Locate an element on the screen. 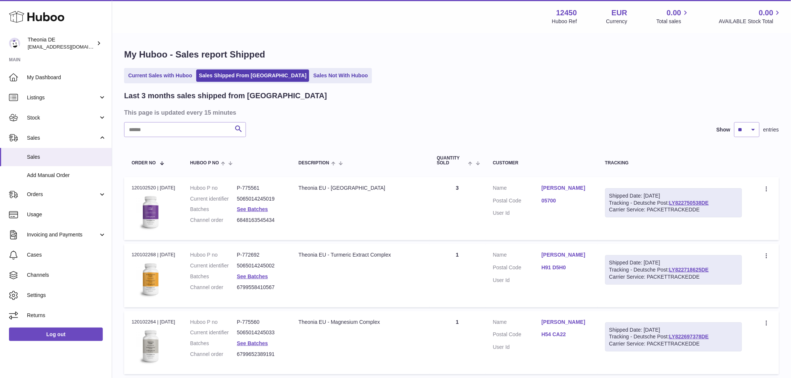  dd: 5065014245019 is located at coordinates (260, 199).